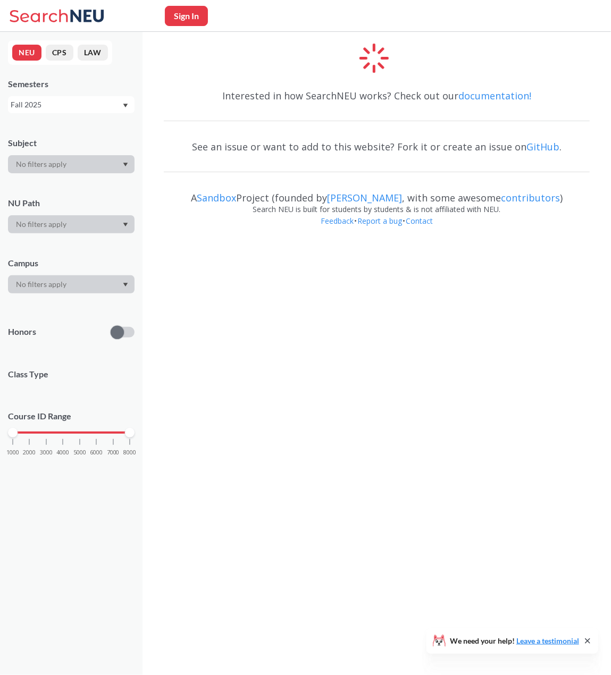 Image resolution: width=611 pixels, height=675 pixels. I want to click on button: NEU, so click(27, 53).